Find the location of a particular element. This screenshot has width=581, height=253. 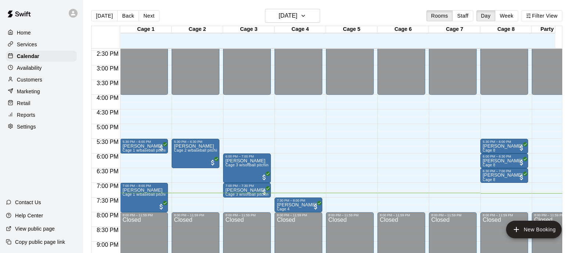

div: Cage 3 is located at coordinates (249, 29).